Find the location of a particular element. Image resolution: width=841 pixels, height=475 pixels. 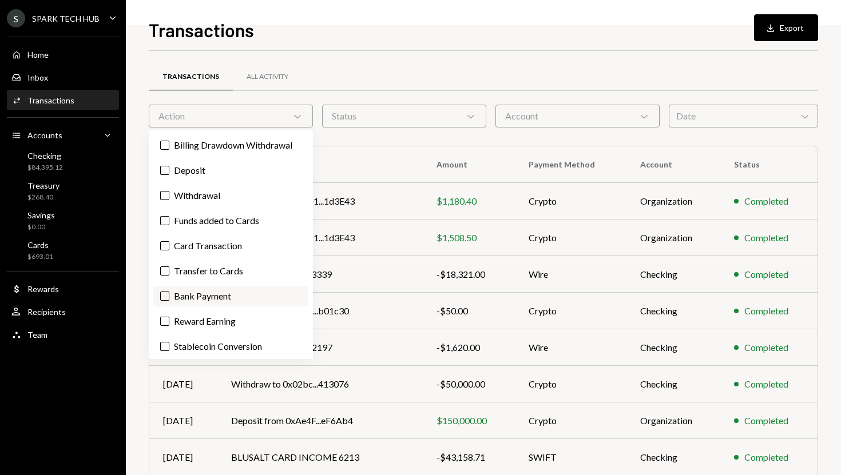

label: Reward Earning is located at coordinates (231, 321).